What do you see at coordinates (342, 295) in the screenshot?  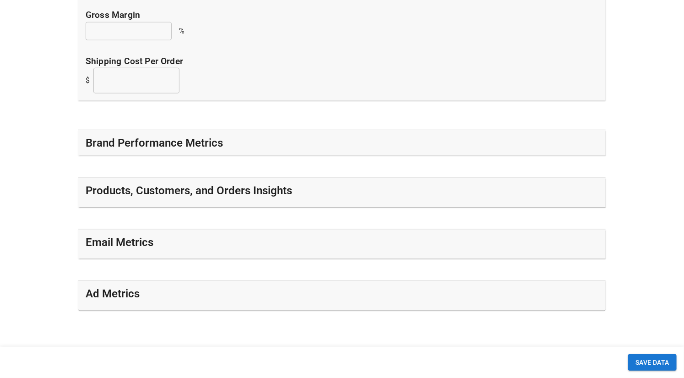 I see `div: Ad Metrics` at bounding box center [342, 295].